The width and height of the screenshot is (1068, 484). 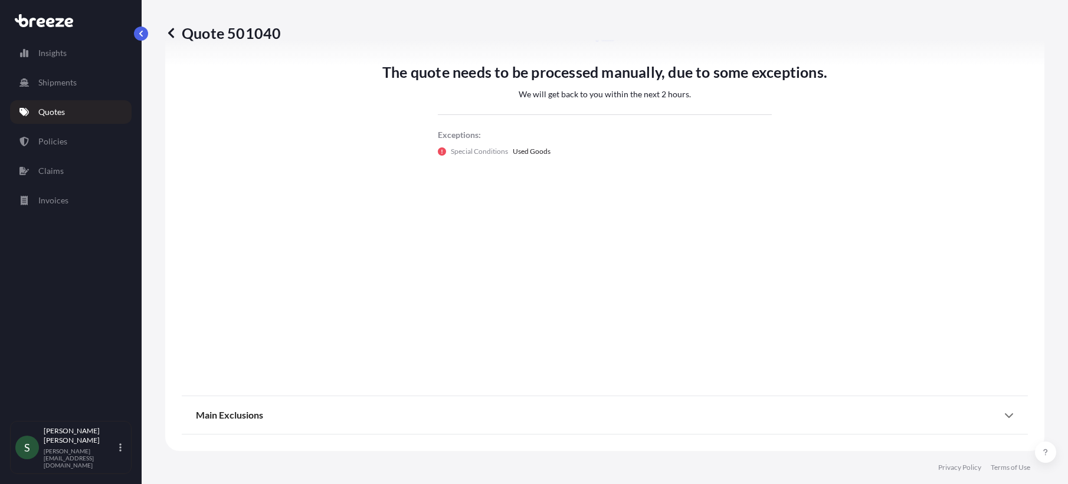 What do you see at coordinates (1010, 468) in the screenshot?
I see `a: Terms of Use` at bounding box center [1010, 468].